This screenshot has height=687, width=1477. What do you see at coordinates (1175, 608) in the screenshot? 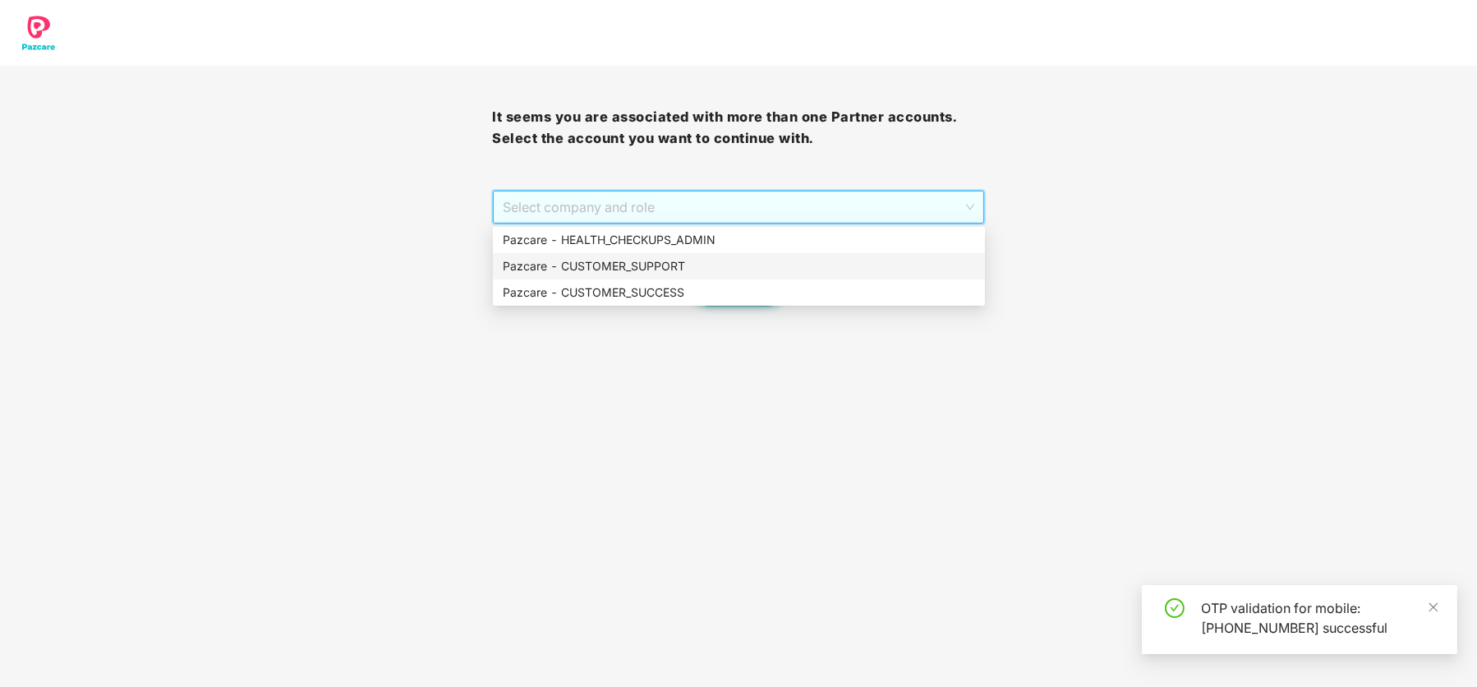
I see `span: check-circle` at bounding box center [1175, 608].